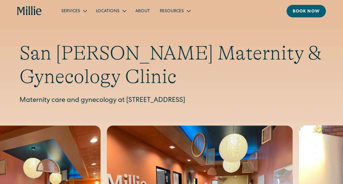  Describe the element at coordinates (29, 11) in the screenshot. I see `a: home` at that location.